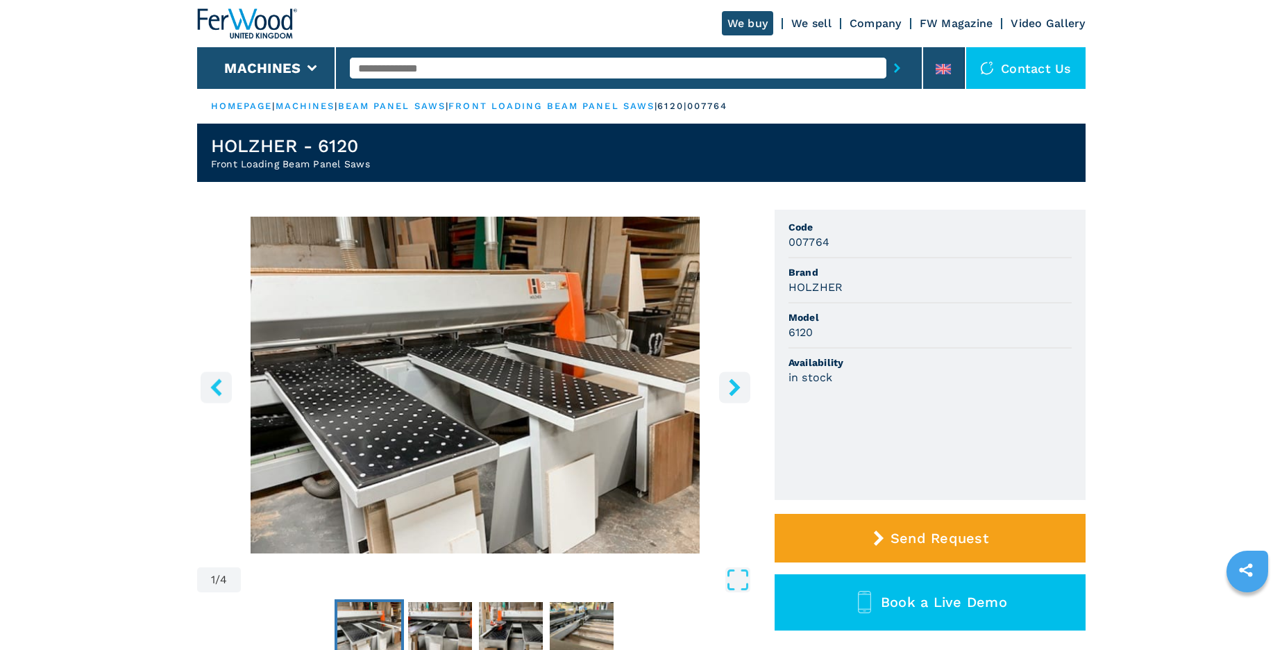 This screenshot has height=650, width=1282. What do you see at coordinates (290, 146) in the screenshot?
I see `h1: HOLZHER - 6120` at bounding box center [290, 146].